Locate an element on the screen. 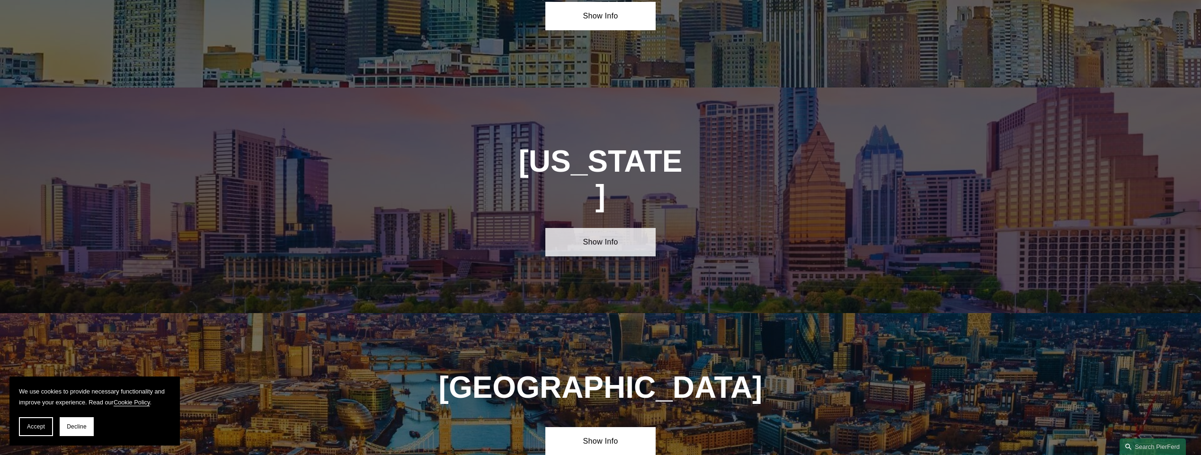  section: Cookie banner is located at coordinates (95, 411).